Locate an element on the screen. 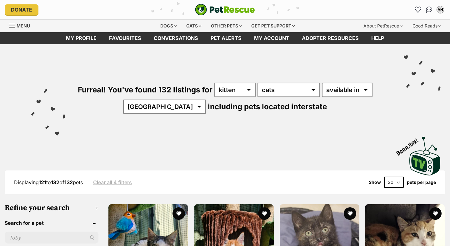  a: conversations is located at coordinates (176, 38).